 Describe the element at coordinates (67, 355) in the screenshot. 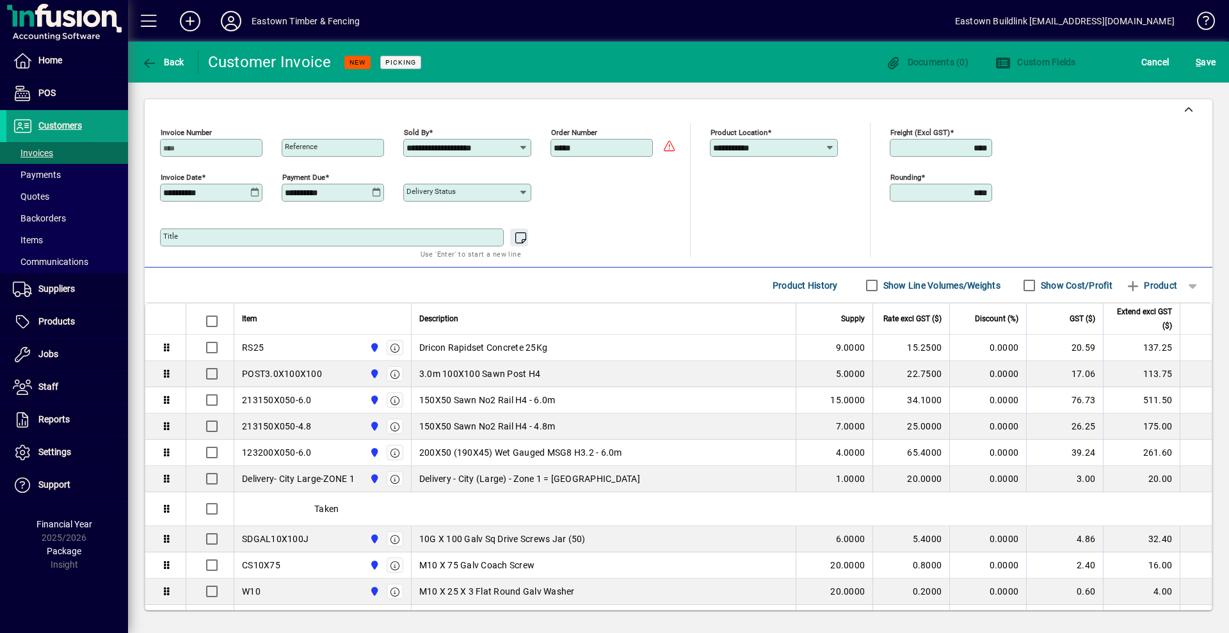

I see `a: Jobs` at that location.